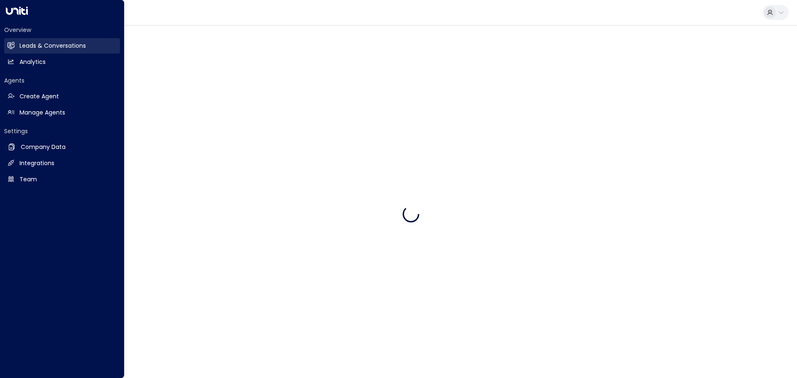 Image resolution: width=797 pixels, height=378 pixels. I want to click on h2: Company Data, so click(43, 147).